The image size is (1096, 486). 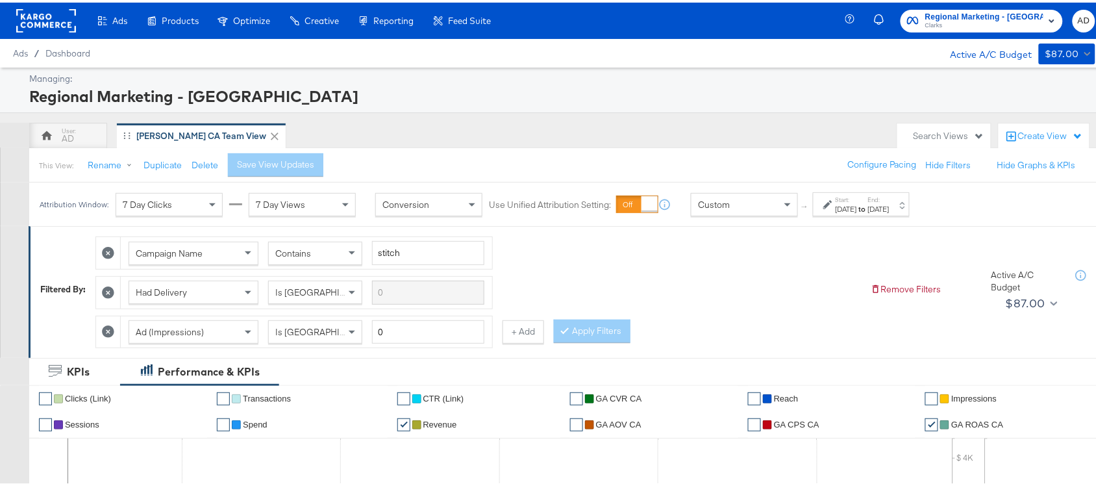 I want to click on div: Managing:, so click(x=560, y=76).